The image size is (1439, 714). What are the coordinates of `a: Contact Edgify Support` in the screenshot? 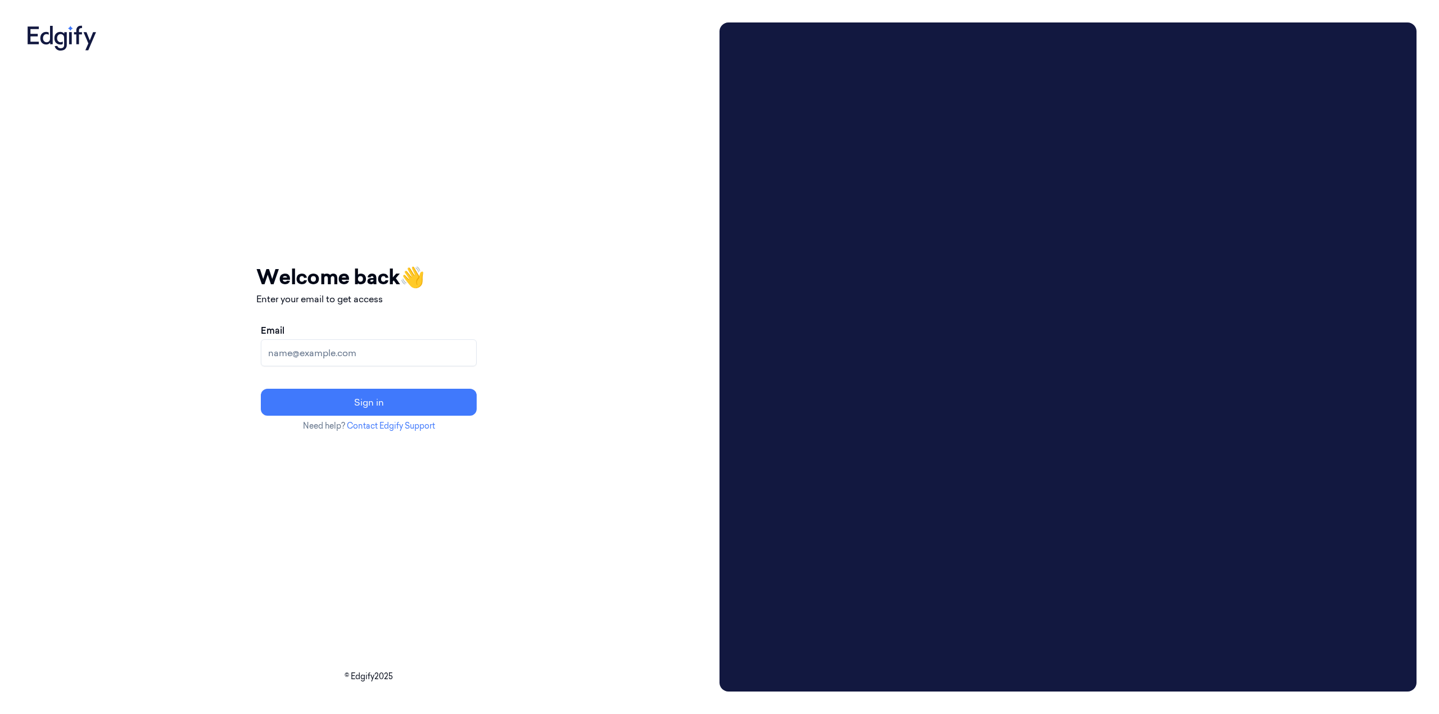 It's located at (391, 426).